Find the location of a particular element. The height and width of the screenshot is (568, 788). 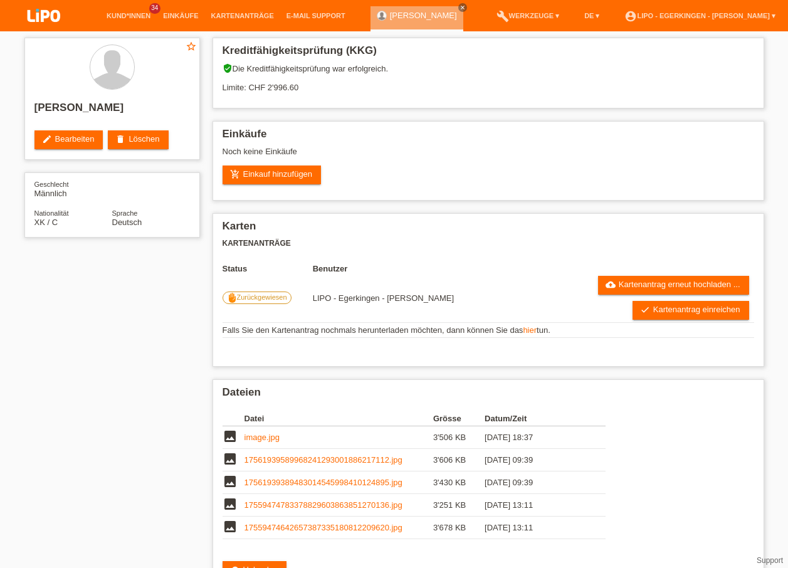

i: cloud_upload is located at coordinates (611, 285).